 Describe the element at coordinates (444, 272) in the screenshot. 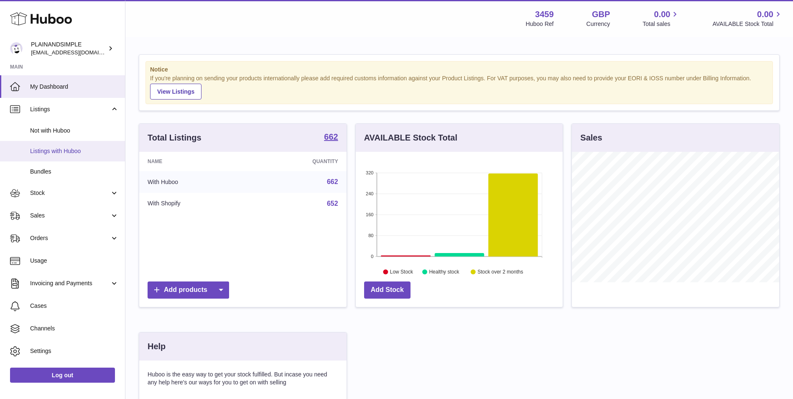

I see `text: Healthy stock` at that location.